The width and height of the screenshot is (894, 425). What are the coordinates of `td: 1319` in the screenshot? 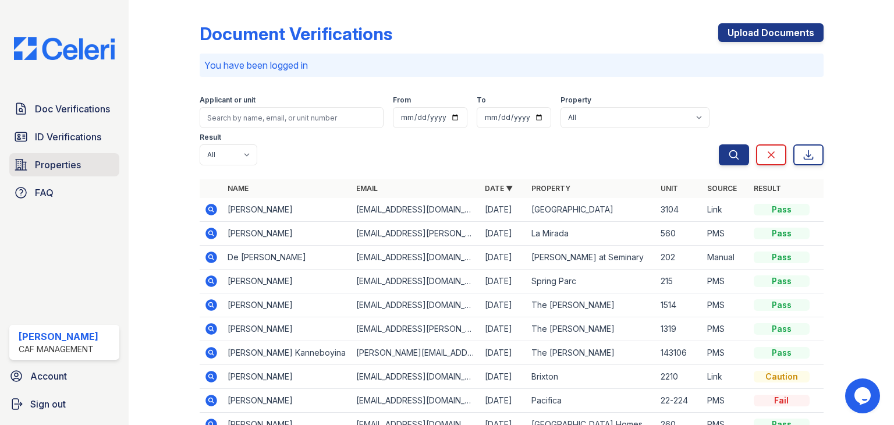 It's located at (679, 329).